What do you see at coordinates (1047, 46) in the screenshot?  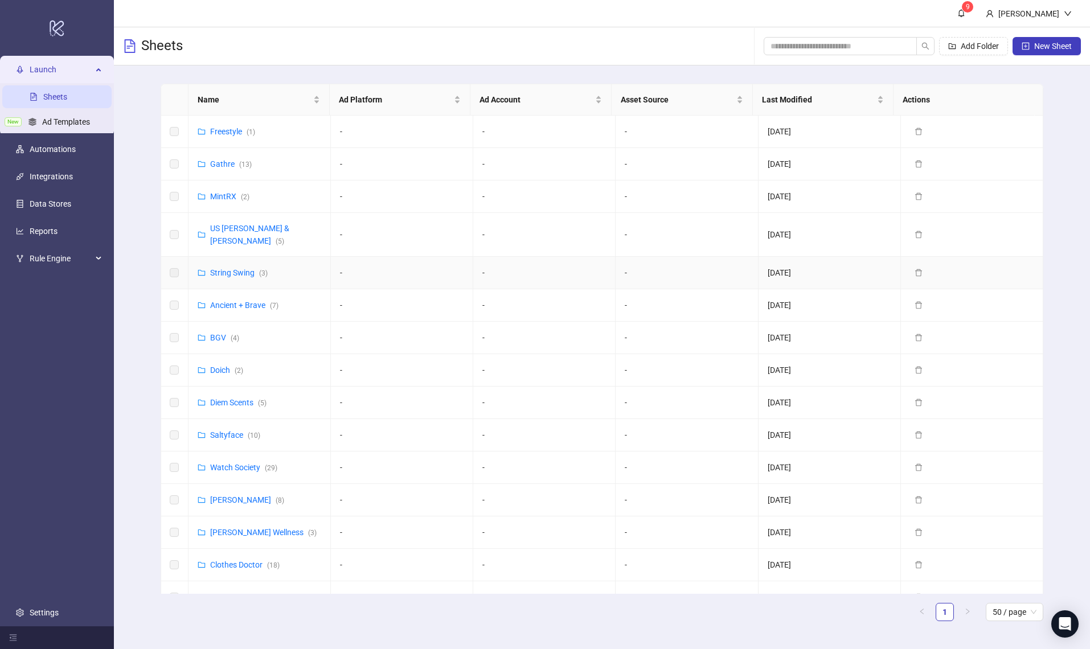 I see `button: New Sheet` at bounding box center [1047, 46].